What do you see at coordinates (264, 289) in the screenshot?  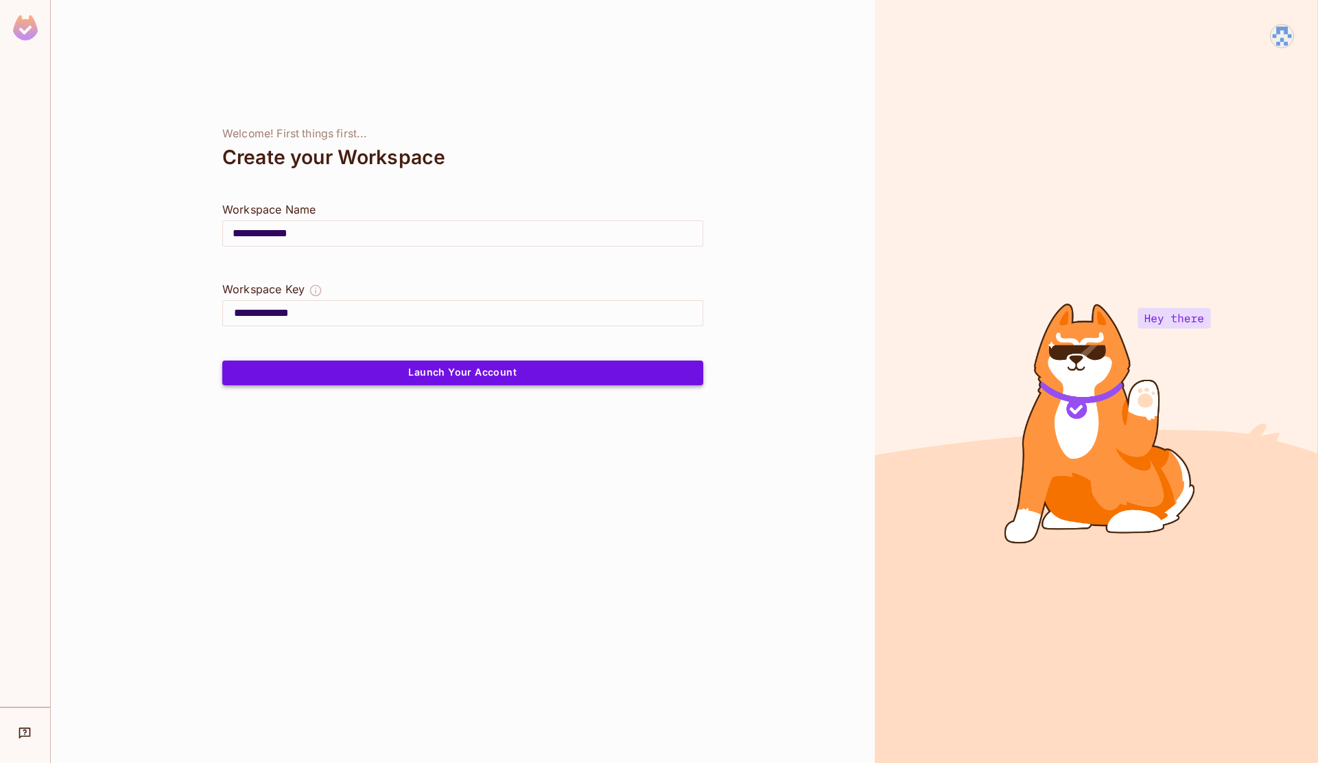 I see `div: Workspace Key` at bounding box center [264, 289].